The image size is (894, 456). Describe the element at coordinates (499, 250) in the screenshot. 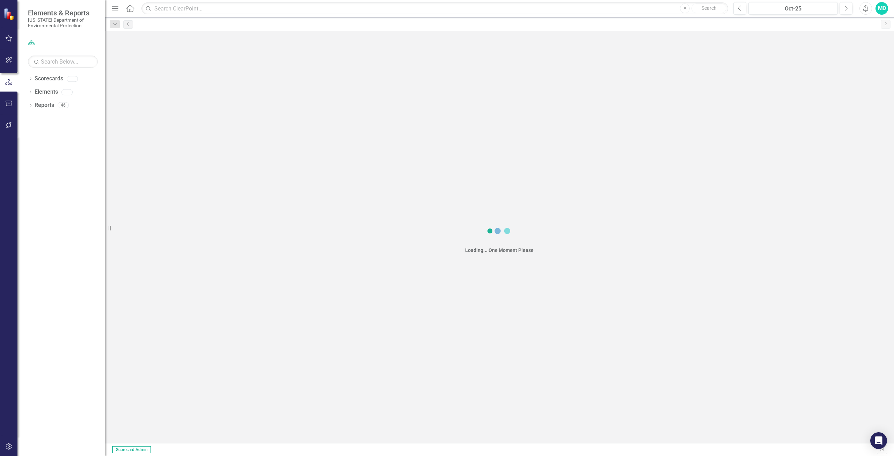

I see `div: Loading... One Moment Please` at that location.